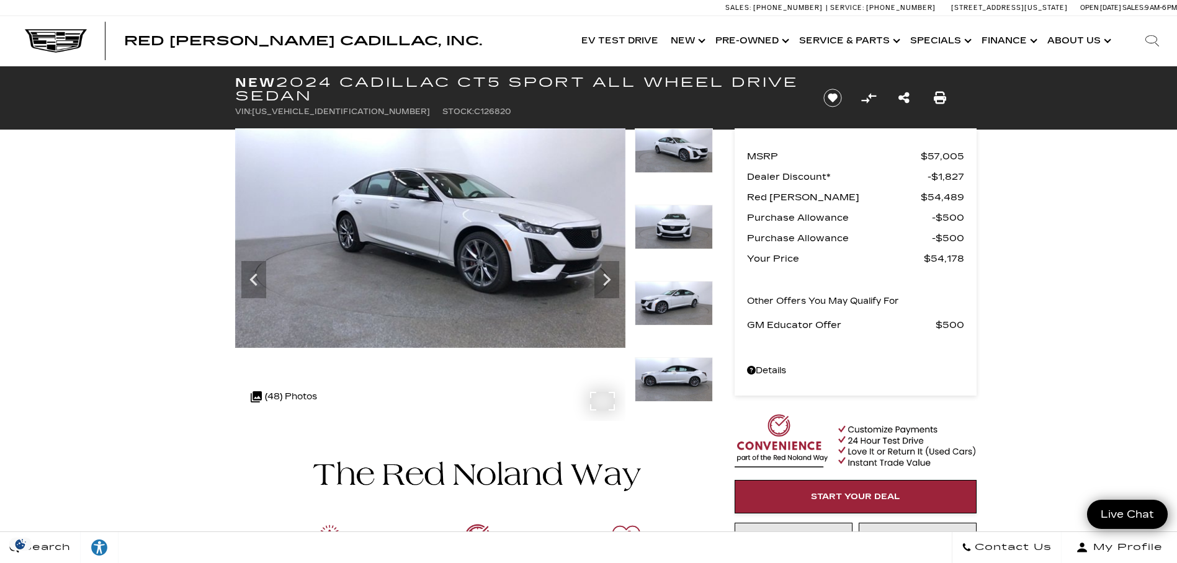 This screenshot has width=1177, height=563. Describe the element at coordinates (607, 280) in the screenshot. I see `div: Next` at that location.